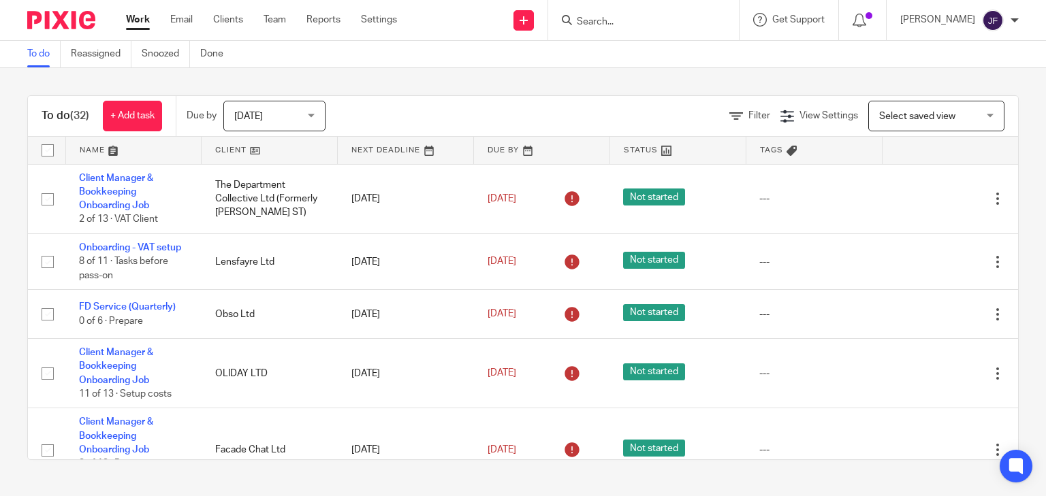 This screenshot has height=496, width=1046. What do you see at coordinates (759, 116) in the screenshot?
I see `span: Filter` at bounding box center [759, 116].